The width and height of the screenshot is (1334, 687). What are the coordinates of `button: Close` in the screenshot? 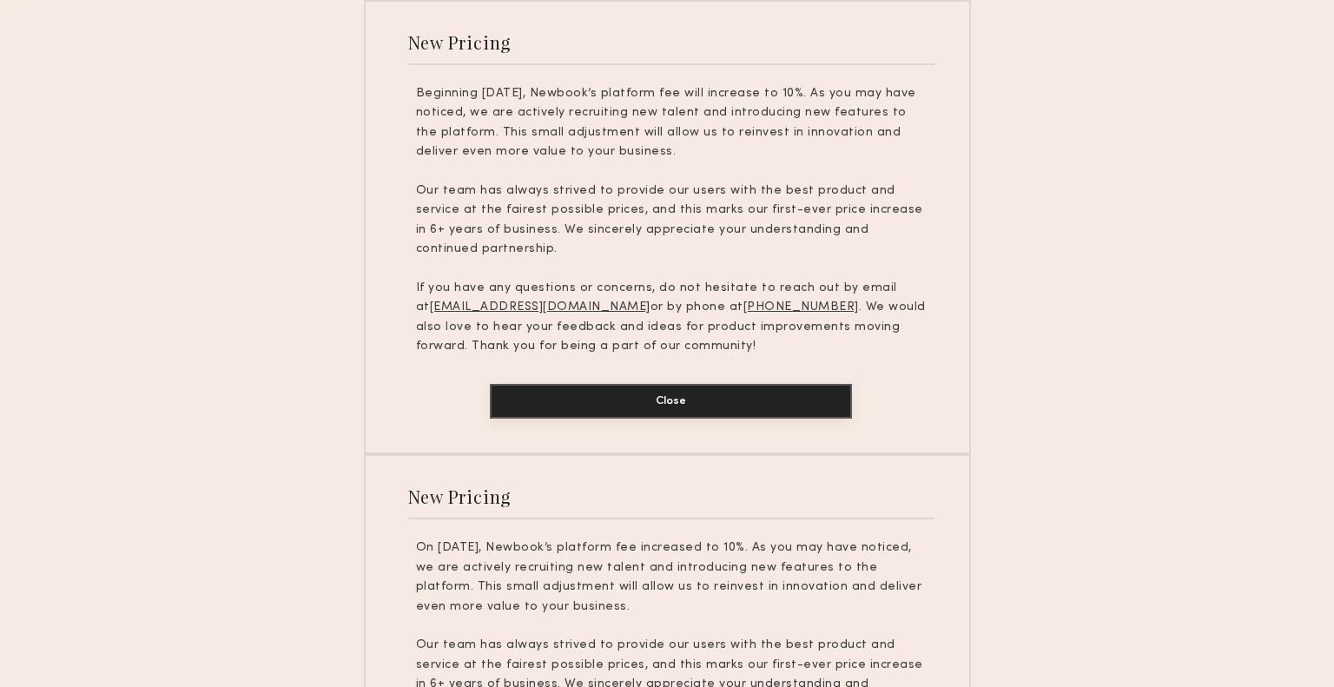 It's located at (670, 401).